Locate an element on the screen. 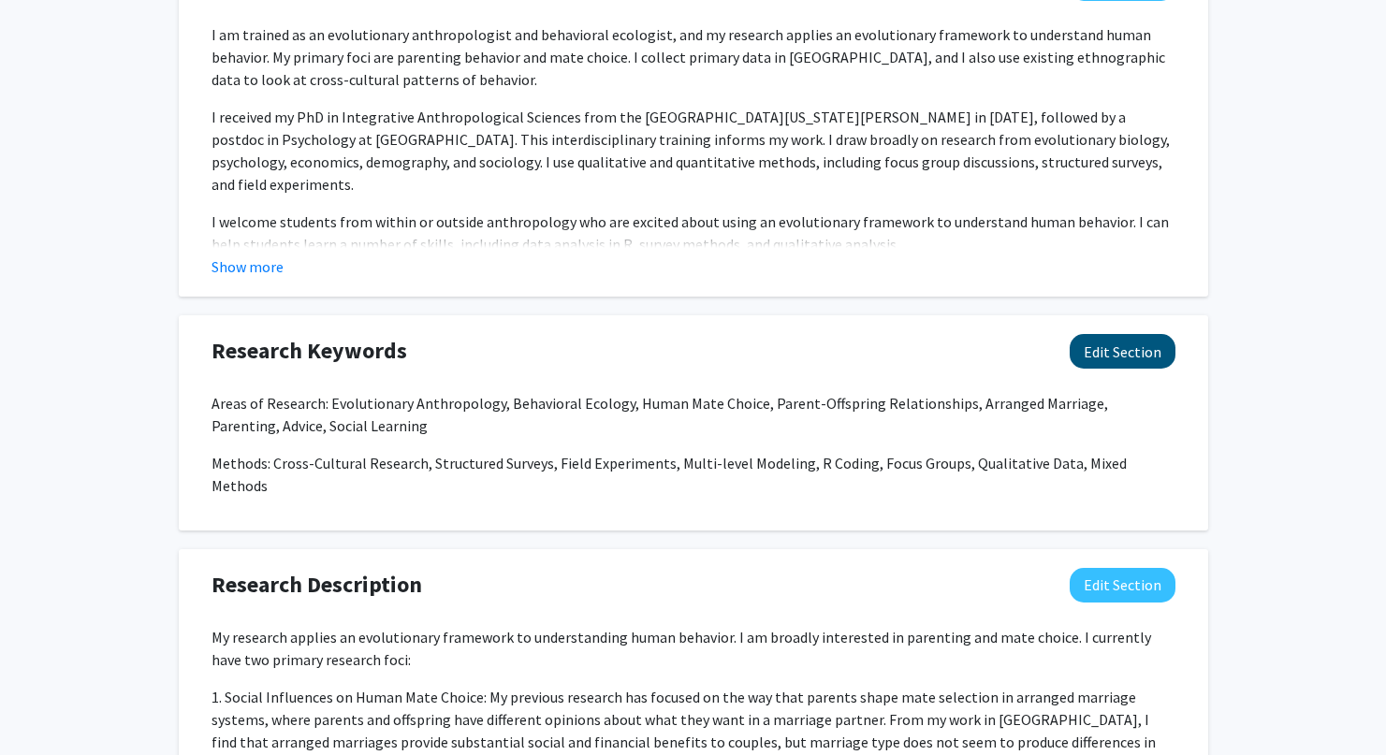 The image size is (1386, 755). p: I welcome students from within or outside anthropology who are excited about using an evolutionar... is located at coordinates (693, 233).